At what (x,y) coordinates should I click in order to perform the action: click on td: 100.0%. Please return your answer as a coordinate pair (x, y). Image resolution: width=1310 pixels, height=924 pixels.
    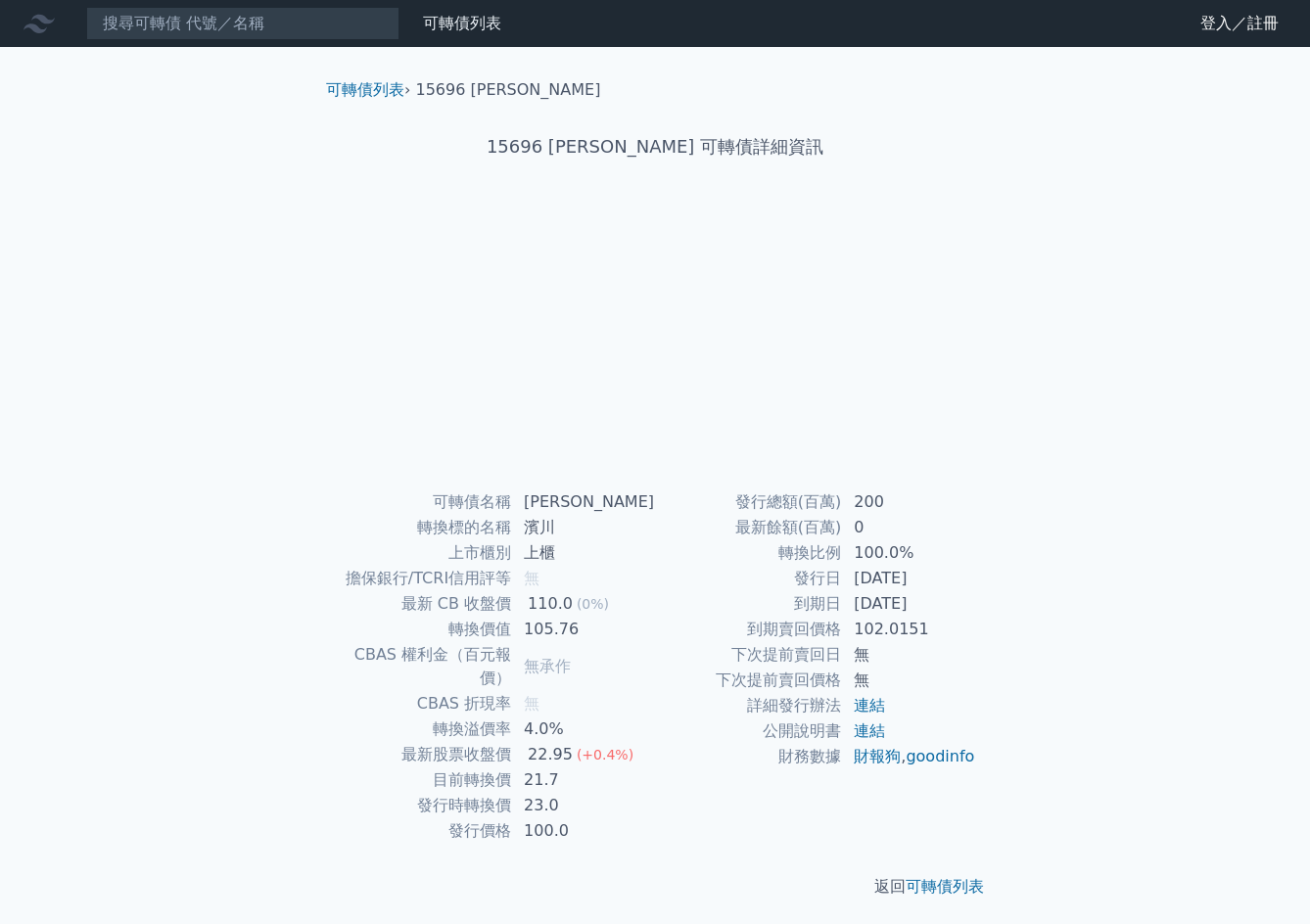
    Looking at the image, I should click on (909, 552).